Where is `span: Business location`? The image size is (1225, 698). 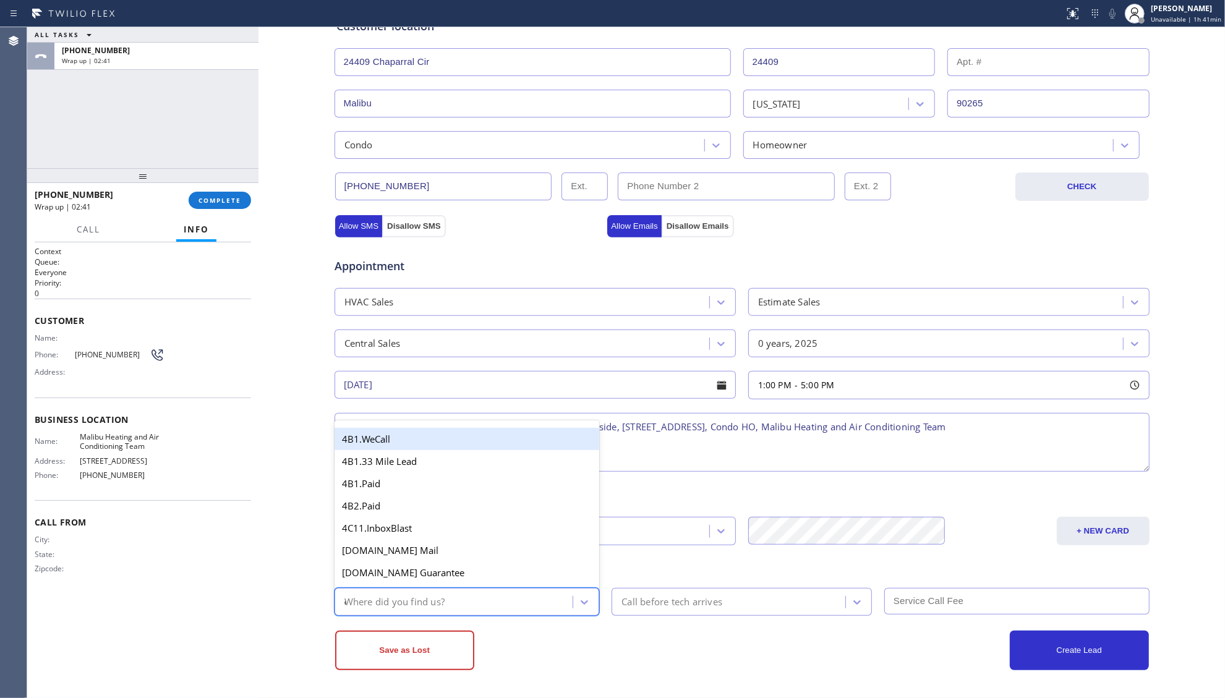 span: Business location is located at coordinates (143, 419).